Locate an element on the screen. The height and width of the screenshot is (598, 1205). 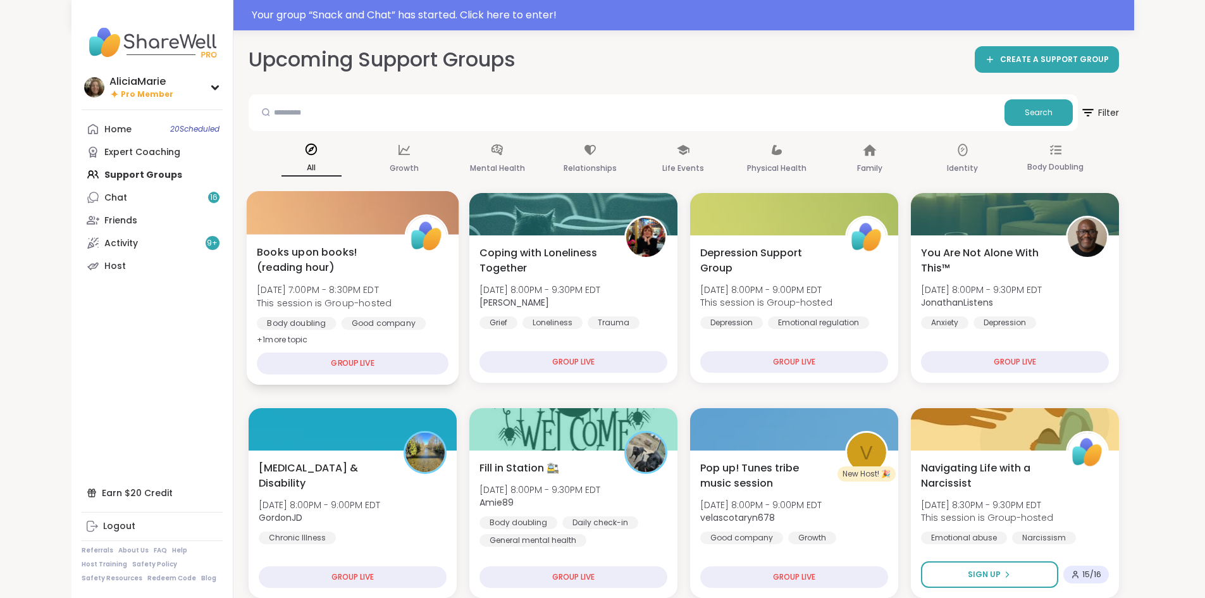
a: Friends is located at coordinates (152, 220).